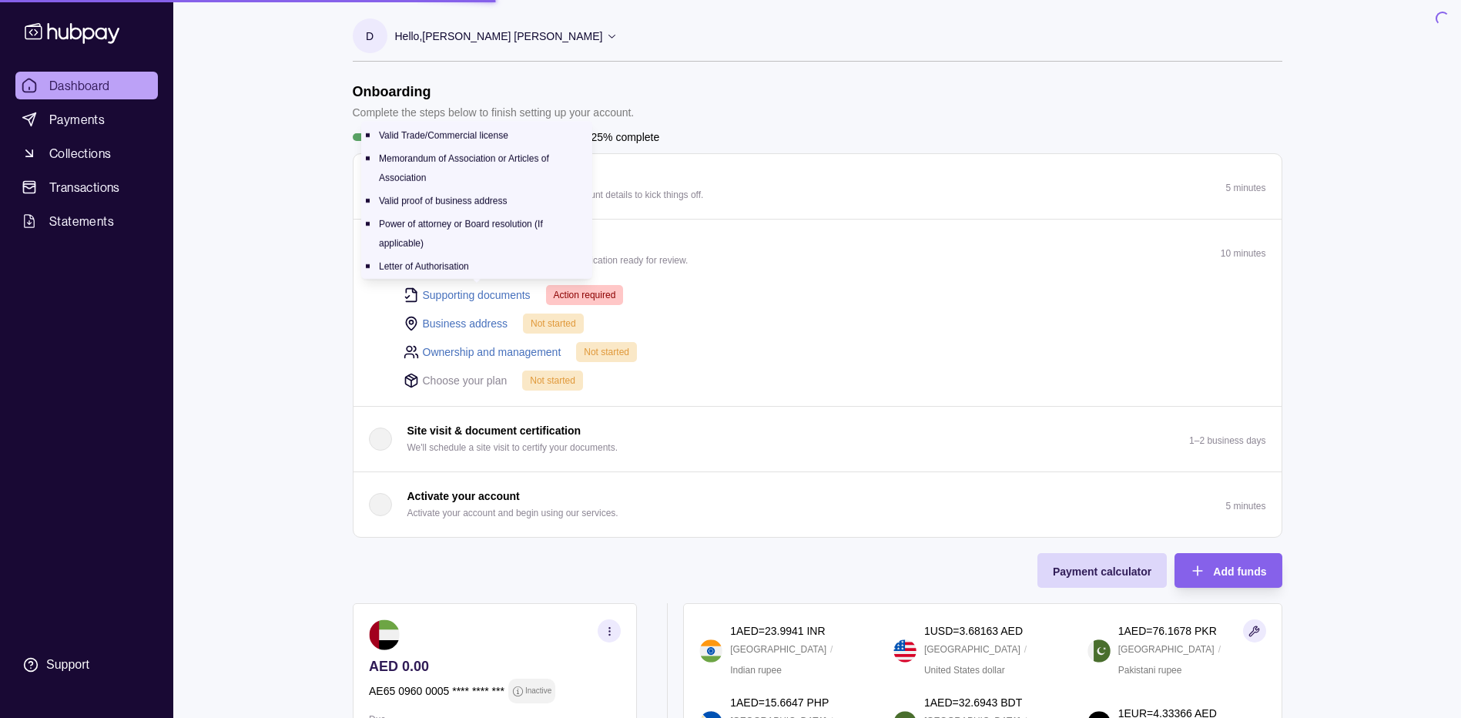 This screenshot has width=1461, height=718. What do you see at coordinates (905, 651) in the screenshot?
I see `img: us` at bounding box center [905, 651].